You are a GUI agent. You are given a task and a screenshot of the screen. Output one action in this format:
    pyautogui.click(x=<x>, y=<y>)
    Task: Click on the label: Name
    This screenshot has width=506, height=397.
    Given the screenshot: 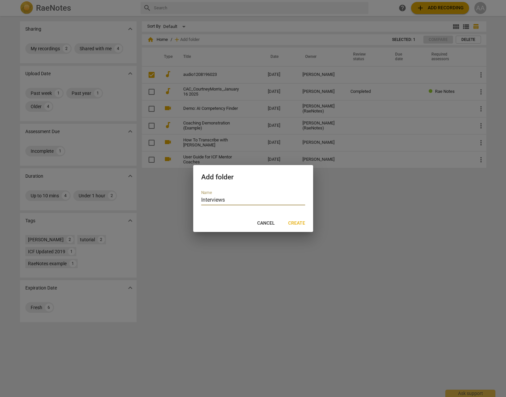 What is the action you would take?
    pyautogui.click(x=206, y=193)
    